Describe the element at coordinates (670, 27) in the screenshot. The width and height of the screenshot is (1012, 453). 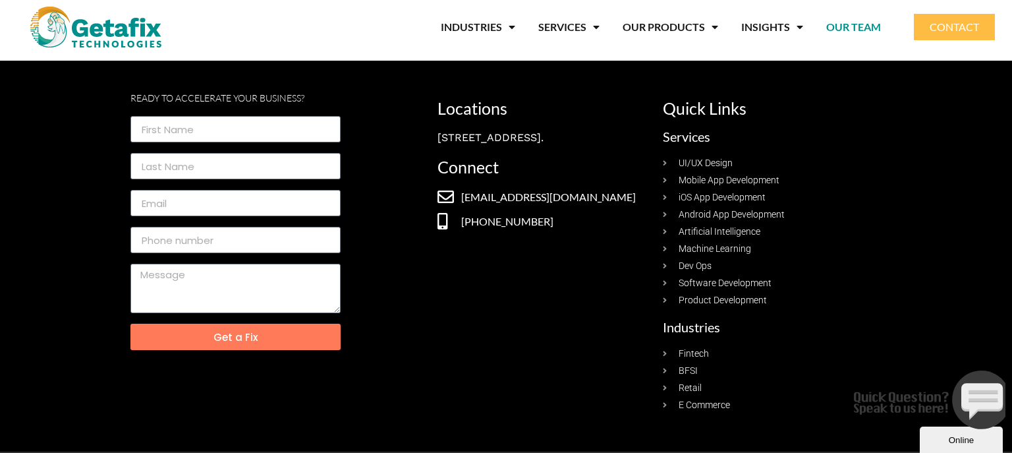
I see `a: OUR PRODUCTS` at that location.